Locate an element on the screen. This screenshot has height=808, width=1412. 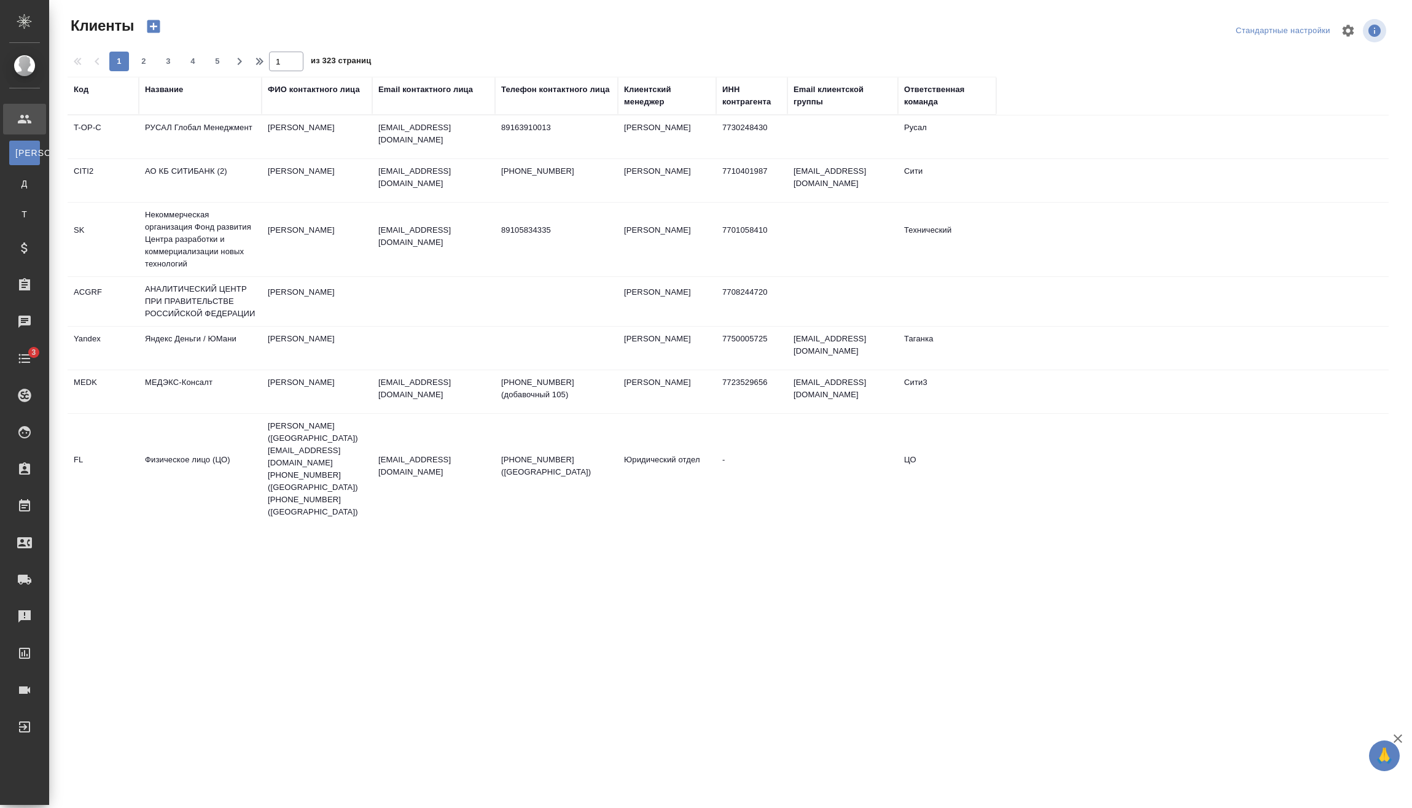
td: АНАЛИТИЧЕСКИЙ ЦЕНТР ПРИ ПРАВИТЕЛЬСТВЕ РОССИЙСКОЙ ФЕДЕРАЦИИ is located at coordinates (200, 302).